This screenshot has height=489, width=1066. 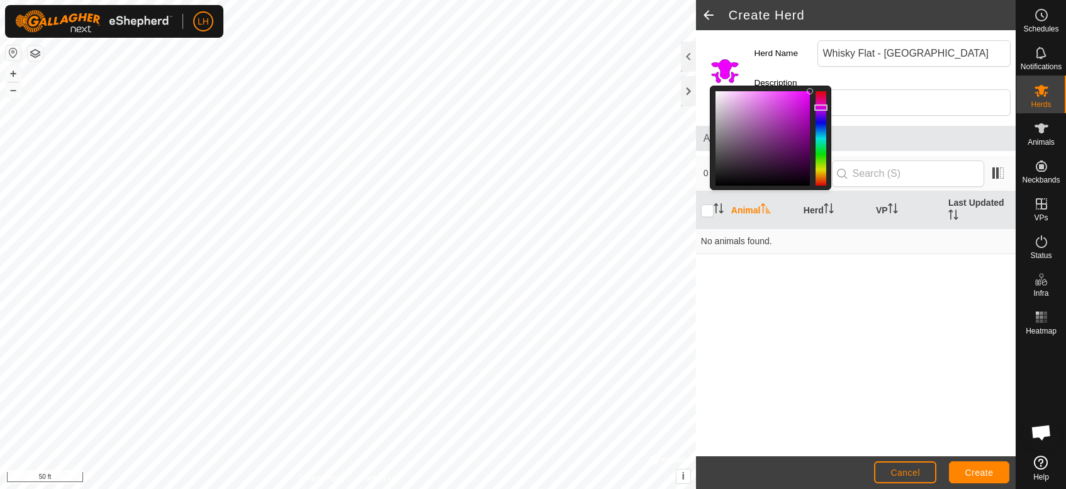 I want to click on th: VP, so click(x=907, y=210).